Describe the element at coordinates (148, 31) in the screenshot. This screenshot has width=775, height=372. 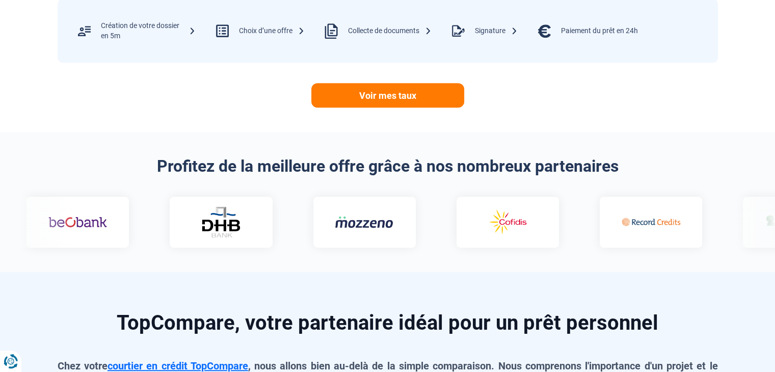
I see `div: Création de votre dossier en 5m` at that location.